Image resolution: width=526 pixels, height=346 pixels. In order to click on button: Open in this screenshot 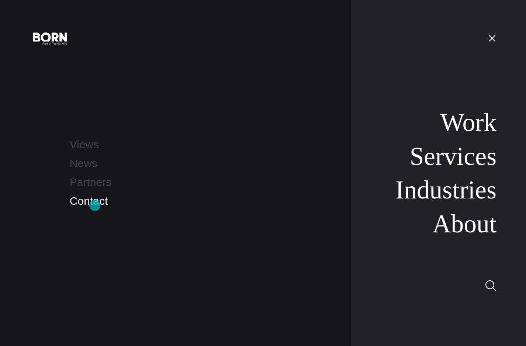, I will do `click(492, 38)`.